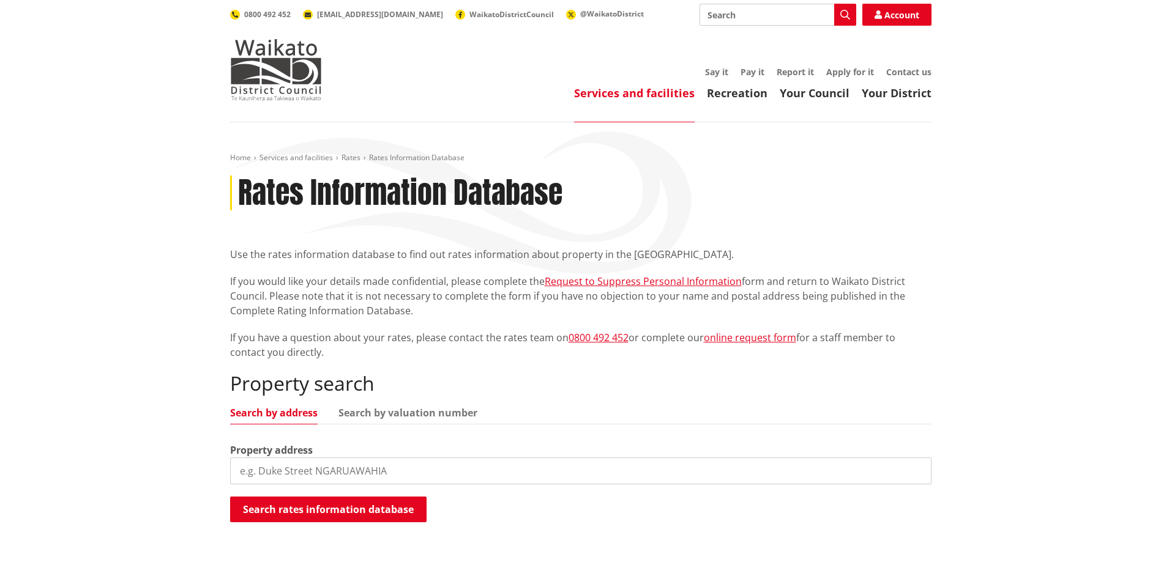 This screenshot has width=1161, height=565. Describe the element at coordinates (737, 93) in the screenshot. I see `a: Recreation` at that location.